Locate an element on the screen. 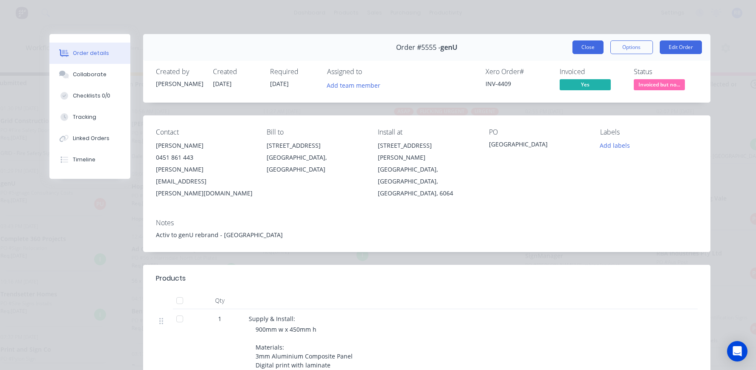 The height and width of the screenshot is (370, 756). div: Qty is located at coordinates (220, 301).